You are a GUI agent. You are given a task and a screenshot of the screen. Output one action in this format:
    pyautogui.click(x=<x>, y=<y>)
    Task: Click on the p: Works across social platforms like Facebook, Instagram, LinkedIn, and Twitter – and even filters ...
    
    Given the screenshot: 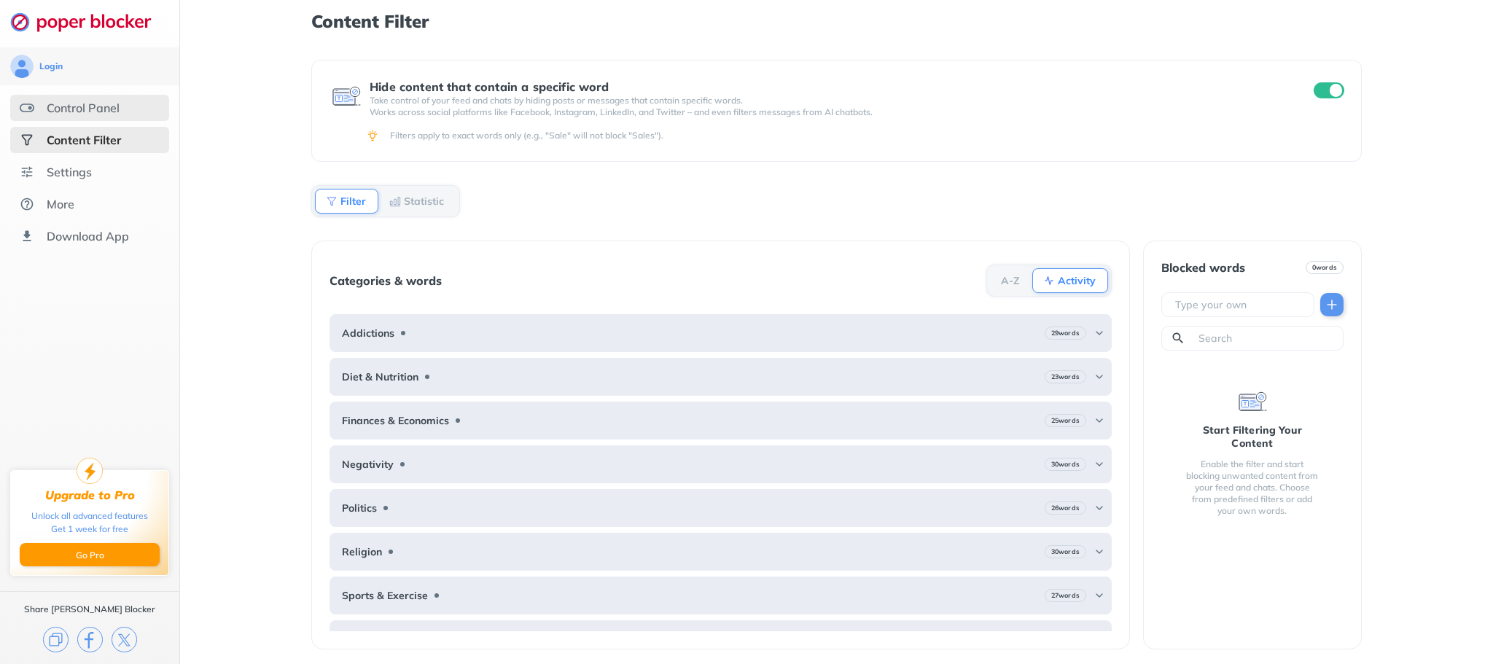 What is the action you would take?
    pyautogui.click(x=828, y=112)
    